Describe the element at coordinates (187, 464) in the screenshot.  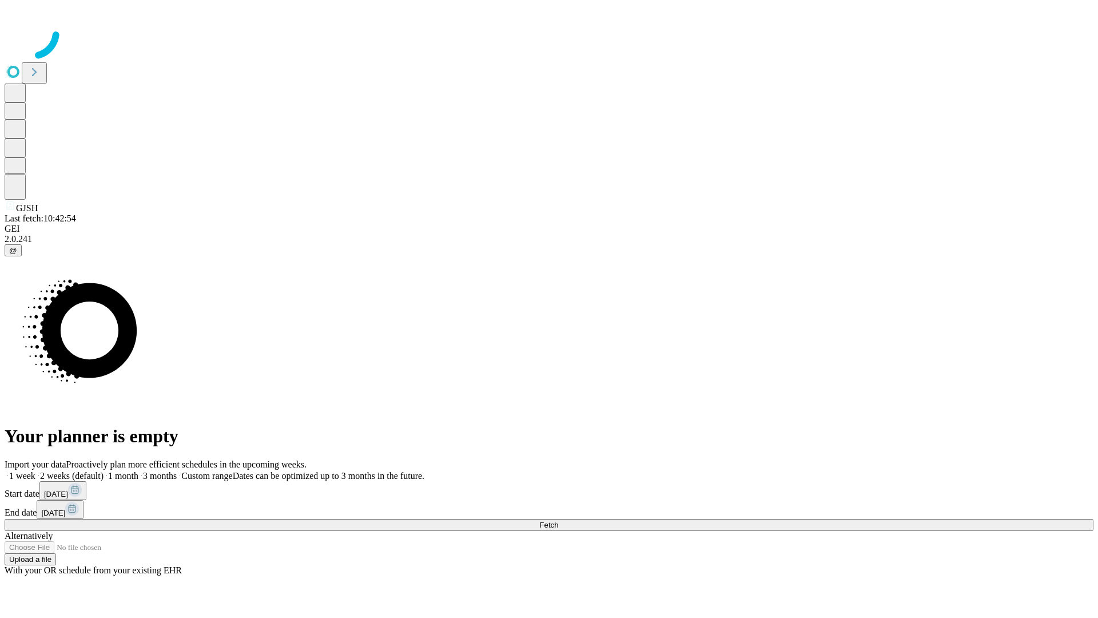
I see `span: Proactively plan more efficient schedules in the upcoming weeks.` at that location.